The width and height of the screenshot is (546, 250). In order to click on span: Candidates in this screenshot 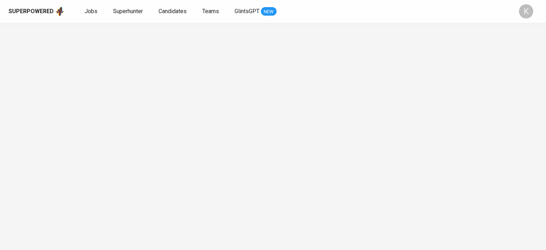, I will do `click(172, 11)`.